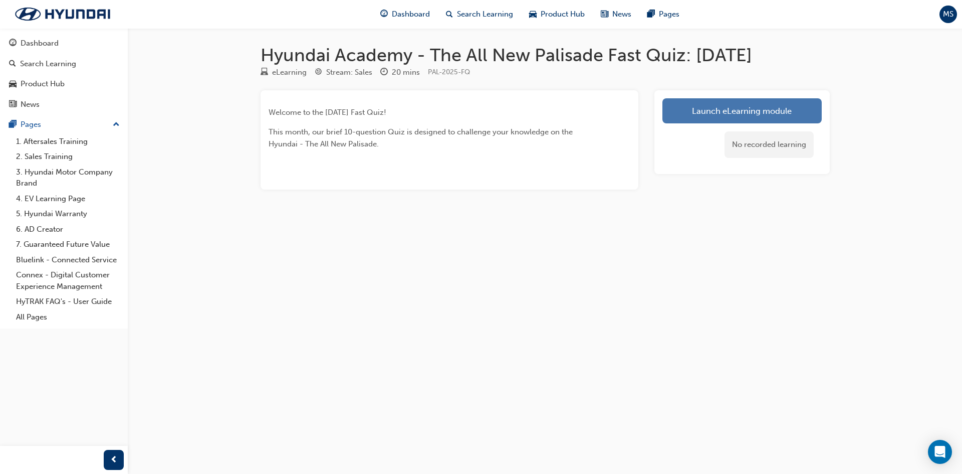 Image resolution: width=962 pixels, height=474 pixels. I want to click on span: prev-icon, so click(114, 460).